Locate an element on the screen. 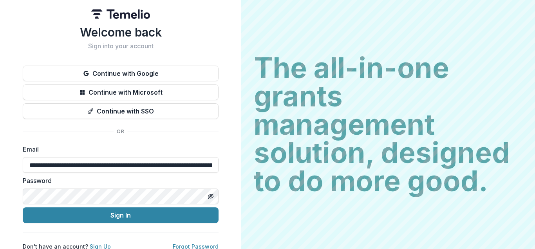 This screenshot has width=535, height=249. button: Continue with Microsoft is located at coordinates (121, 92).